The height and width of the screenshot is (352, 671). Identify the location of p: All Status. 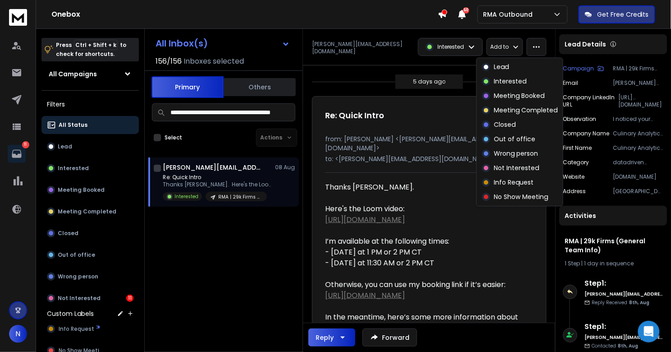
(73, 125).